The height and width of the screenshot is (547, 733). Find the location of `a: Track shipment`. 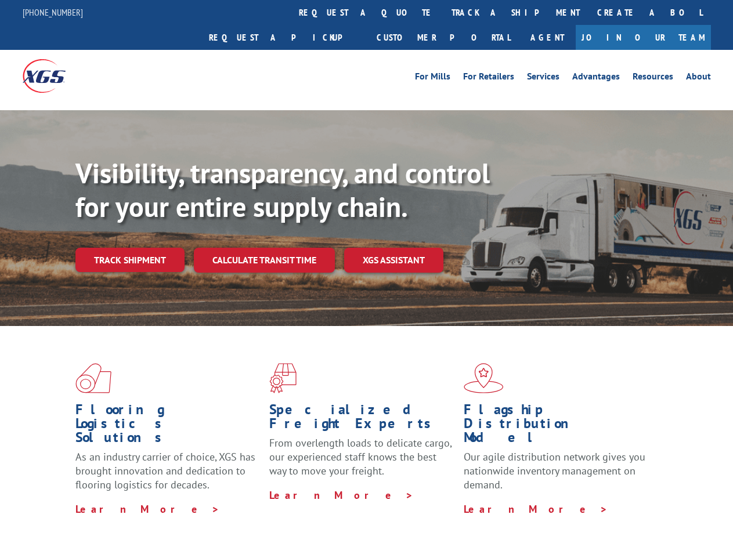

a: Track shipment is located at coordinates (130, 260).